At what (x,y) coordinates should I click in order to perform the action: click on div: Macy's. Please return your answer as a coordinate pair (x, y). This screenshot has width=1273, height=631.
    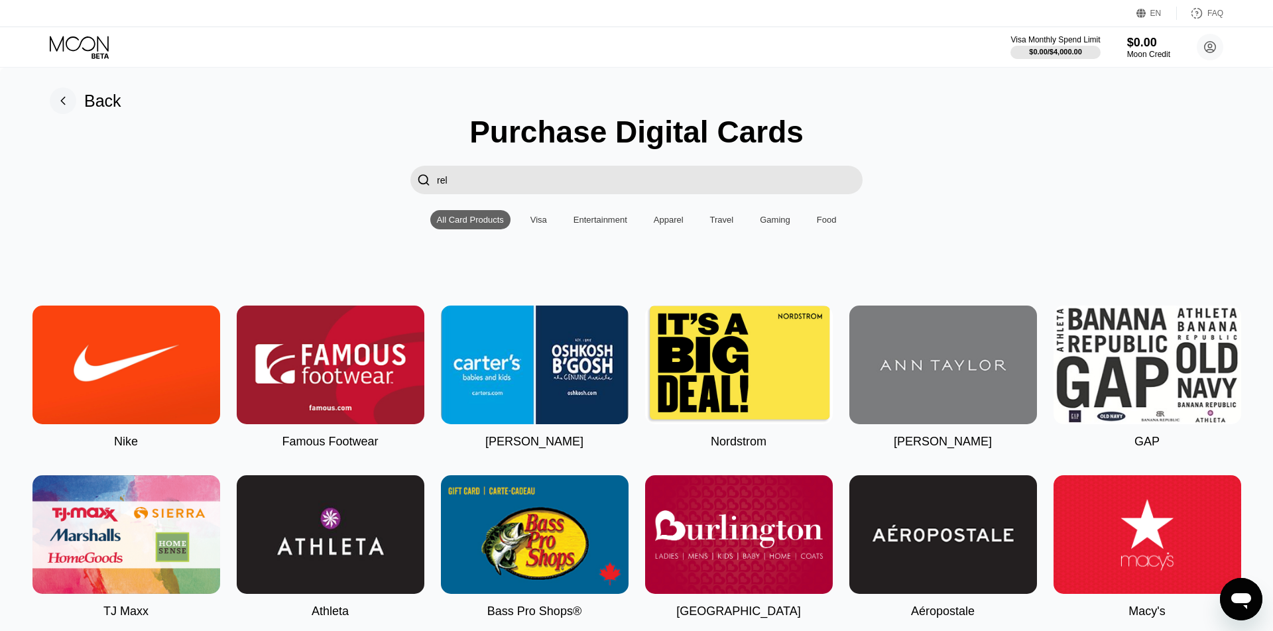
    Looking at the image, I should click on (1146, 611).